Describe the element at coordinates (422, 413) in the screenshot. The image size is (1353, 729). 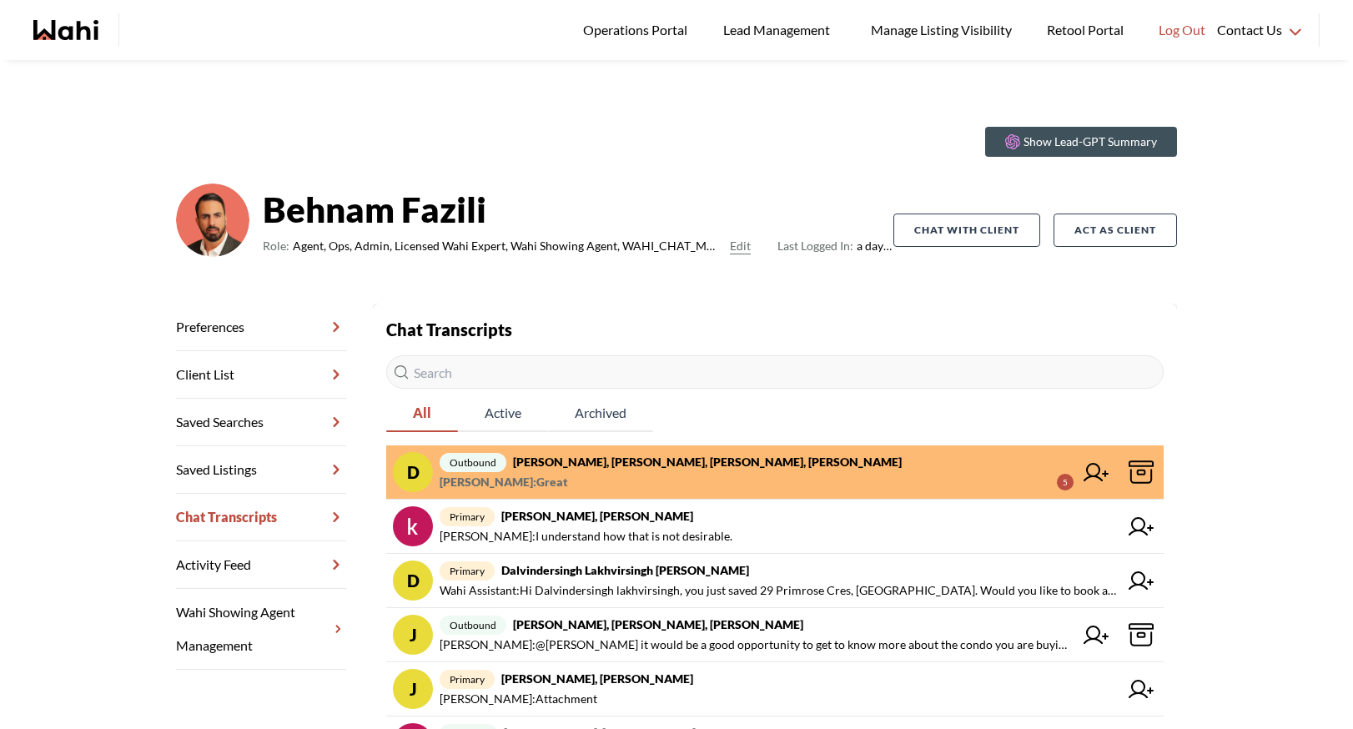
I see `span: All` at that location.